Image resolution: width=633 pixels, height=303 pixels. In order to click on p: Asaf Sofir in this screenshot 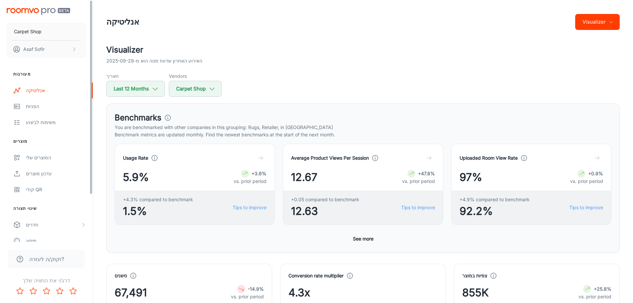, I will do `click(34, 49)`.